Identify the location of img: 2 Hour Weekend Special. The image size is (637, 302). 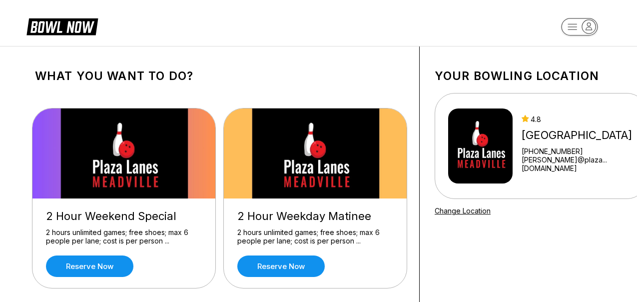
(124, 153).